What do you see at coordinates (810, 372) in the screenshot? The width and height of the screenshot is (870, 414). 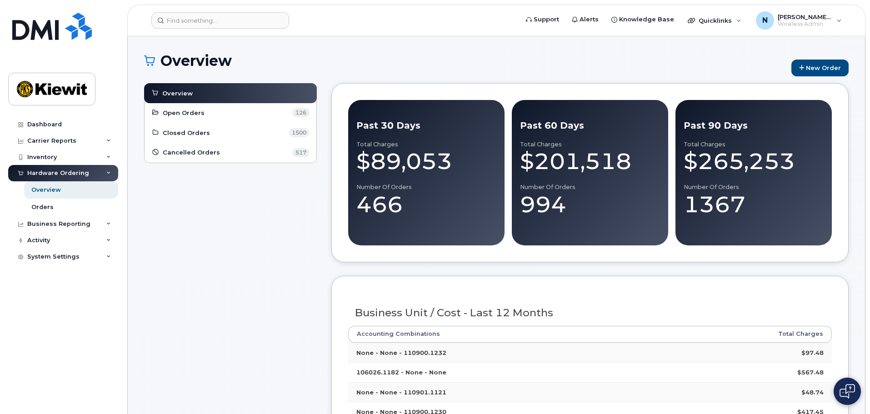 I see `strong: $567.48` at bounding box center [810, 372].